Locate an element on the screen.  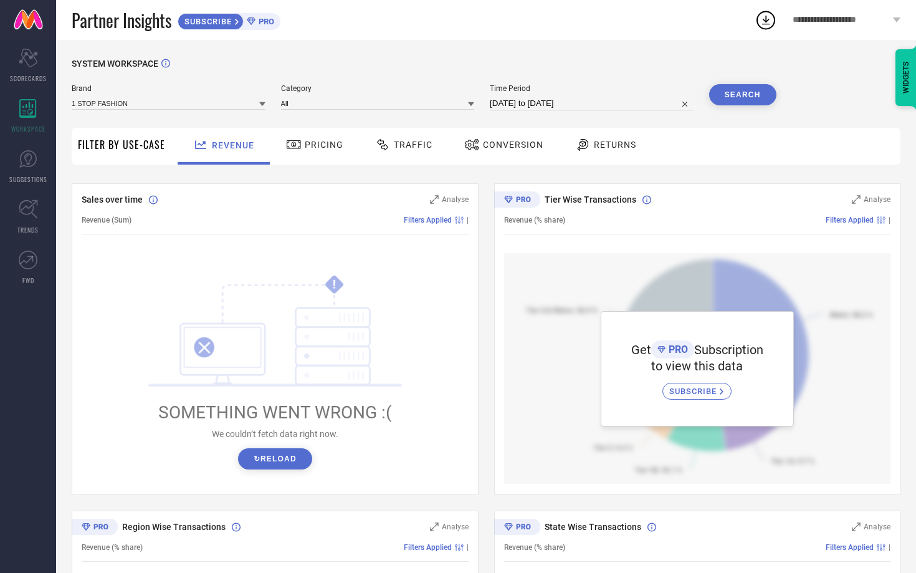
span: Pricing is located at coordinates (324, 145).